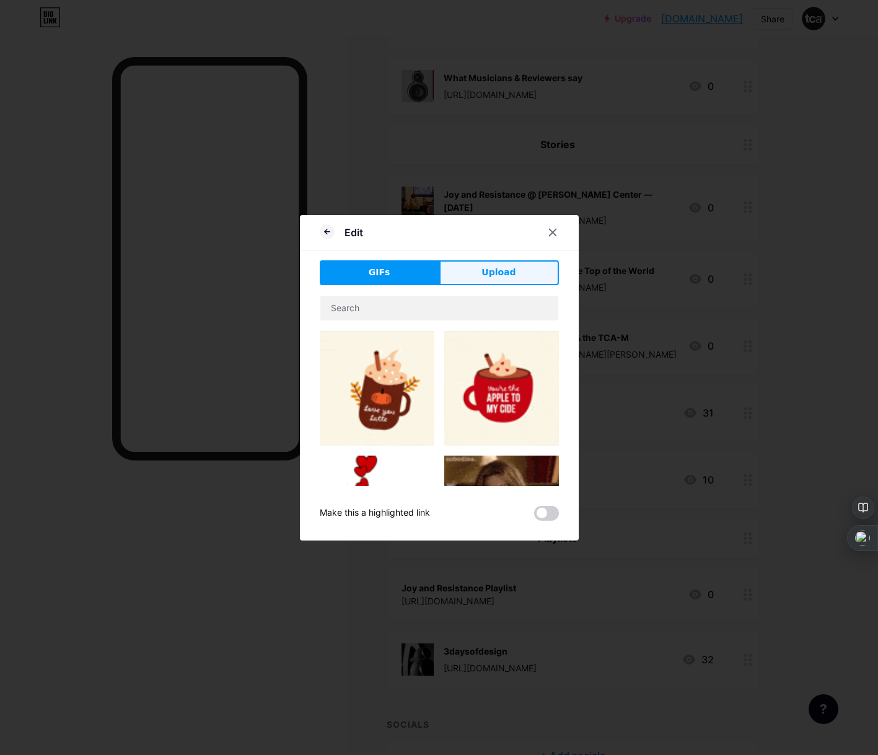 Image resolution: width=878 pixels, height=755 pixels. What do you see at coordinates (354, 232) in the screenshot?
I see `div: Edit` at bounding box center [354, 232].